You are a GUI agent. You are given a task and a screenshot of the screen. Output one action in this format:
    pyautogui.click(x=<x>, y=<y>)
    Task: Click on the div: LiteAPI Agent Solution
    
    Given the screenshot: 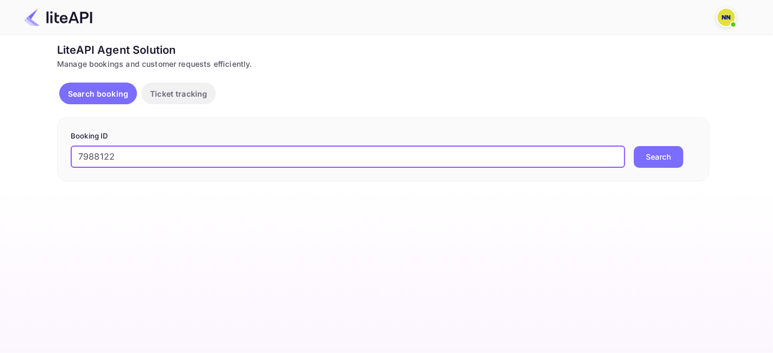 What is the action you would take?
    pyautogui.click(x=383, y=50)
    